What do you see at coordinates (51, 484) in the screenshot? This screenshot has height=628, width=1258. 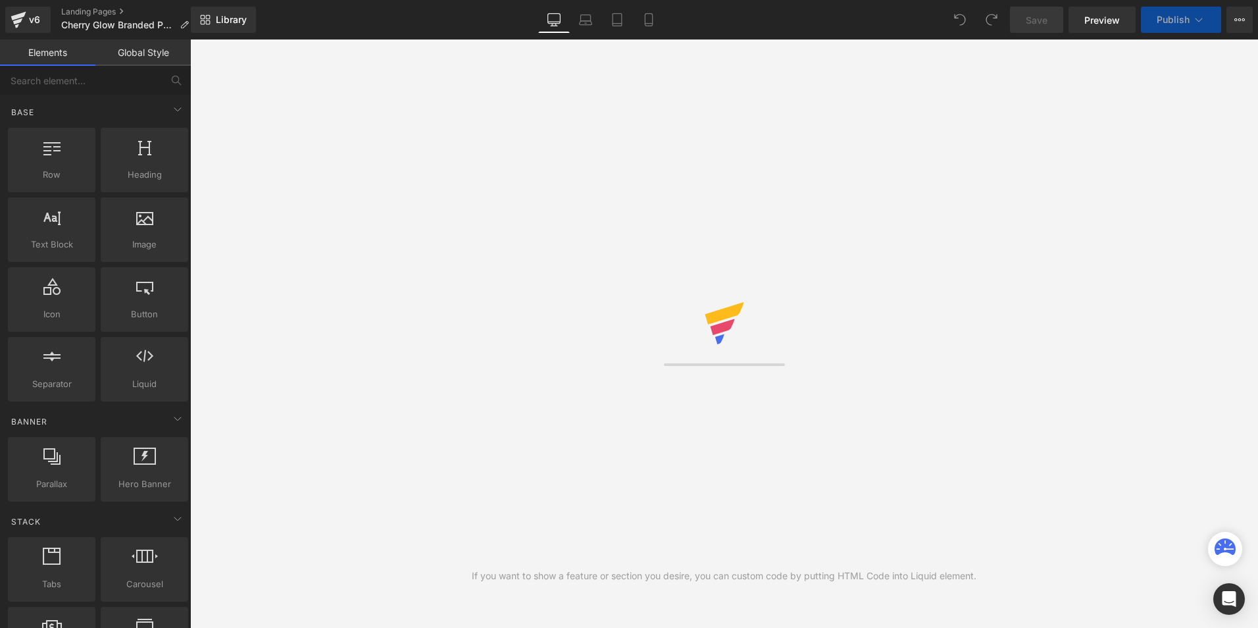 I see `span: Parallax` at bounding box center [51, 484].